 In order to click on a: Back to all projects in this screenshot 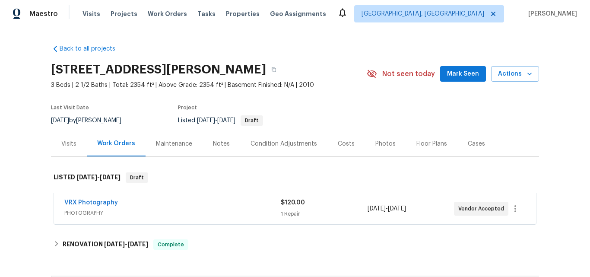, I will do `click(92, 49)`.